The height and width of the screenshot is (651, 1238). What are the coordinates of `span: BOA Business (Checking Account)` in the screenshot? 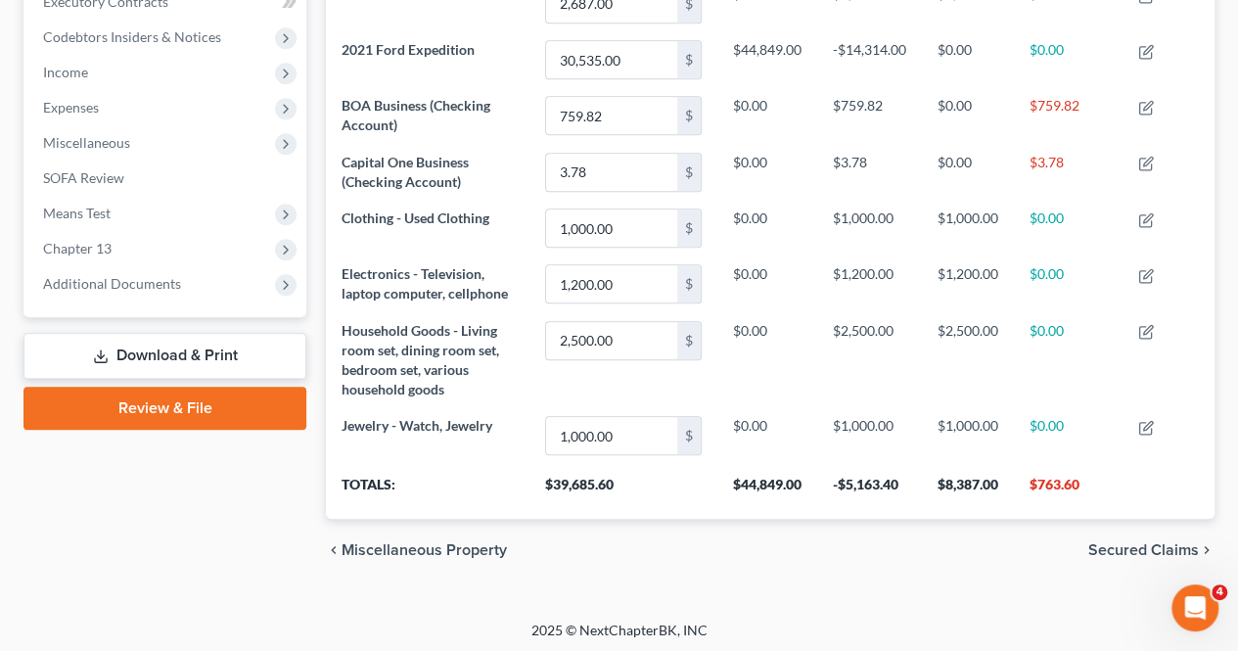 It's located at (416, 114).